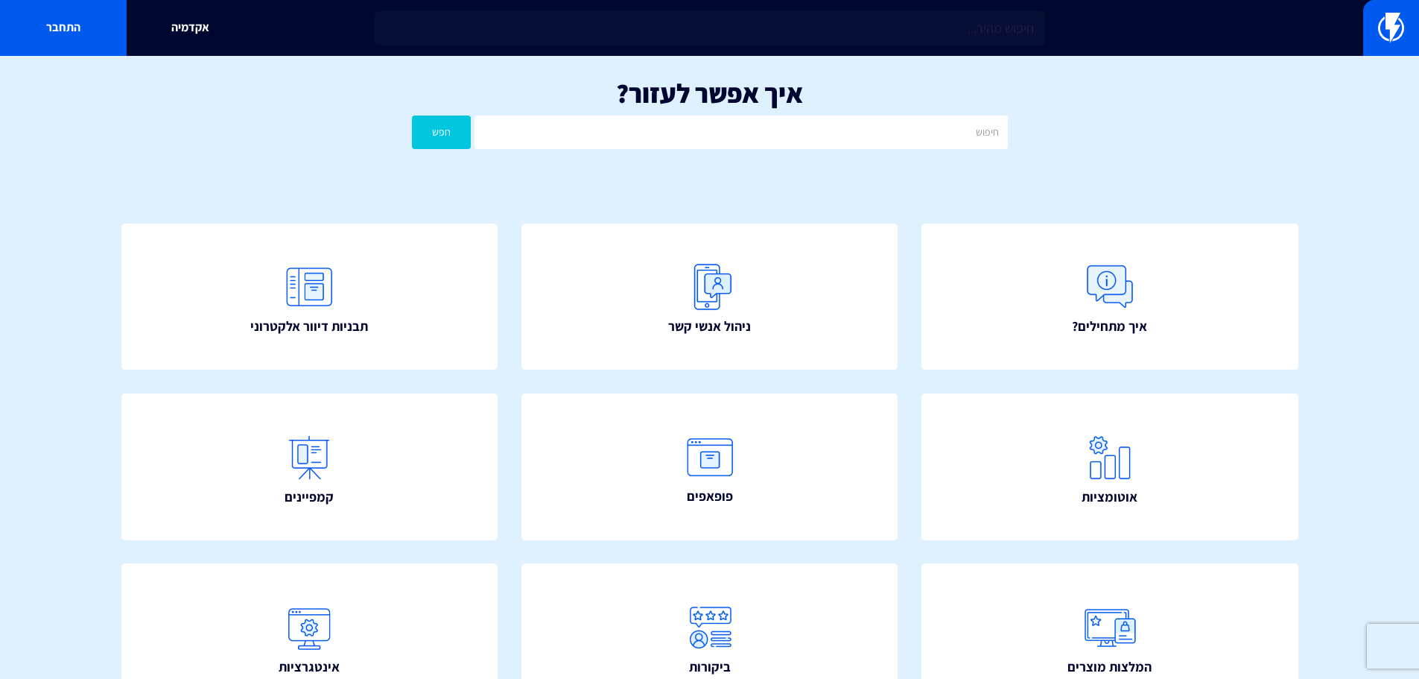 The width and height of the screenshot is (1419, 679). I want to click on a: ניהול אנשי קשר, so click(710, 296).